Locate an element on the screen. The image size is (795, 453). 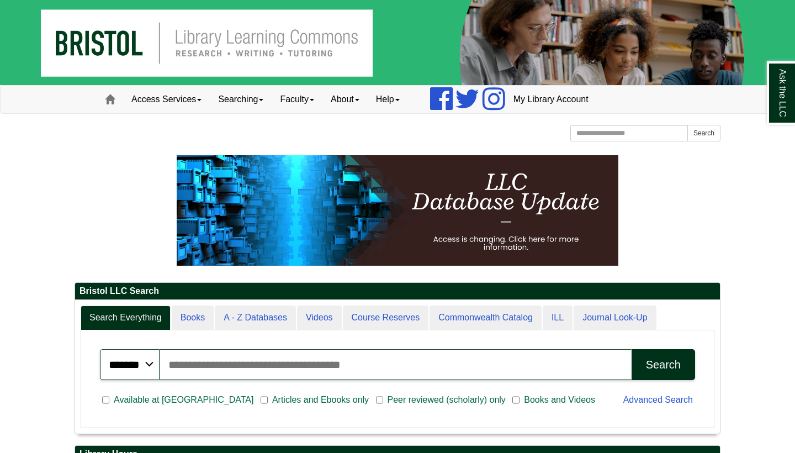
span: Articles and Ebooks only is located at coordinates (320, 400).